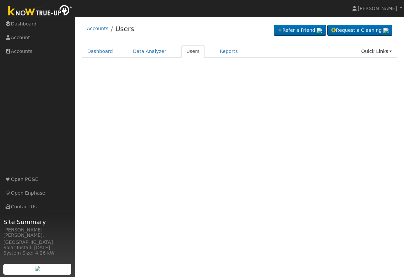 The height and width of the screenshot is (277, 404). I want to click on a: Accounts, so click(98, 28).